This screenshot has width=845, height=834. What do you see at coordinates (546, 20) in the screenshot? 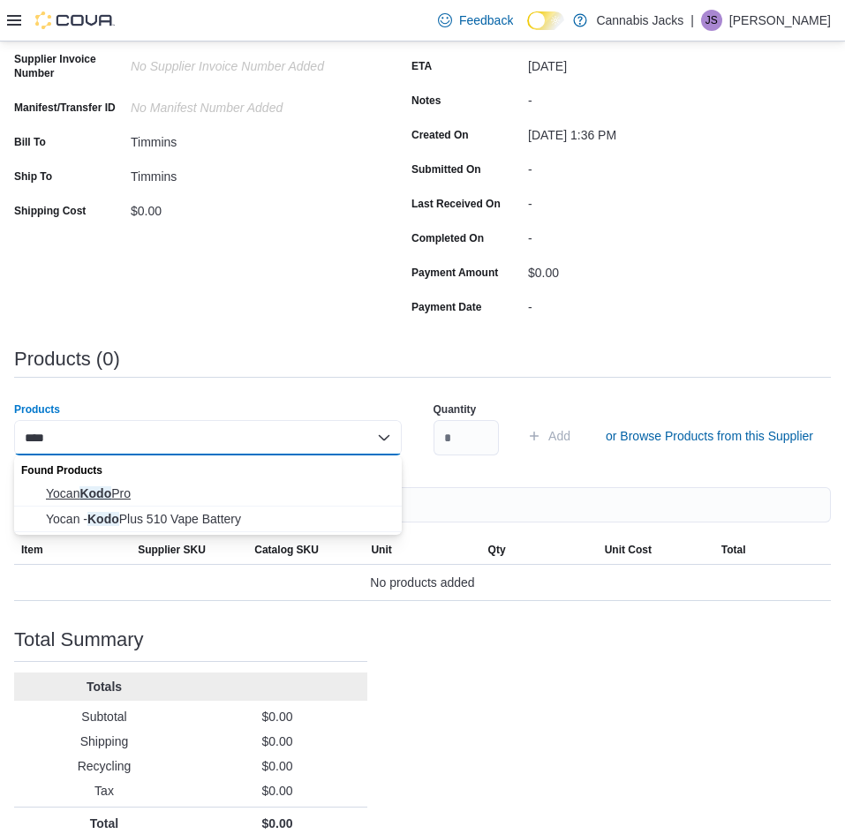
I see `input: Dark Mode` at bounding box center [546, 20].